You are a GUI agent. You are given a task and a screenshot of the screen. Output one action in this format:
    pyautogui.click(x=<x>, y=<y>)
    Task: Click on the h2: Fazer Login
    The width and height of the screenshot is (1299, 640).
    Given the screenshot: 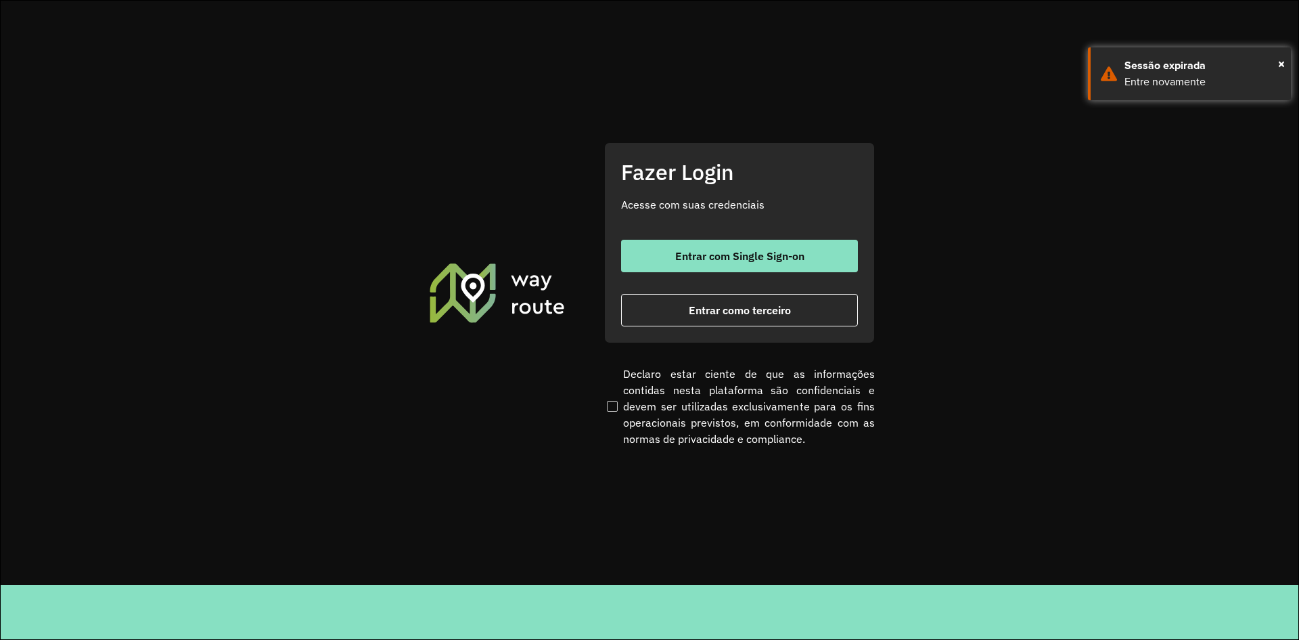 What is the action you would take?
    pyautogui.click(x=740, y=172)
    